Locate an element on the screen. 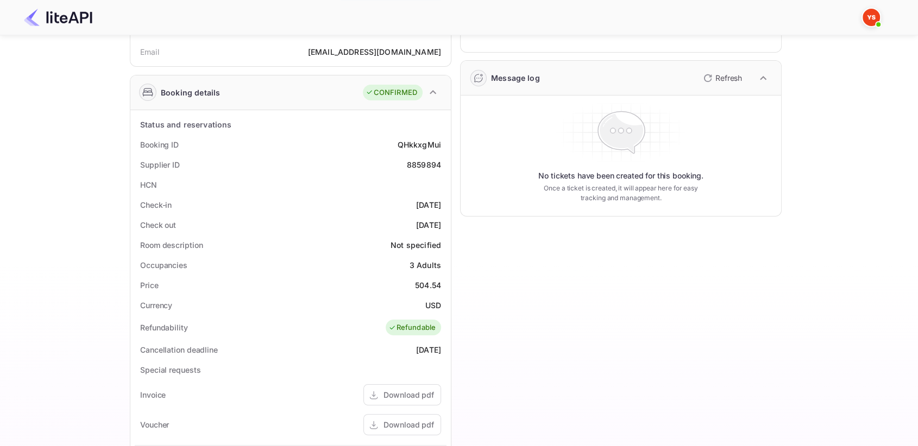  div: Refundability is located at coordinates (164, 327).